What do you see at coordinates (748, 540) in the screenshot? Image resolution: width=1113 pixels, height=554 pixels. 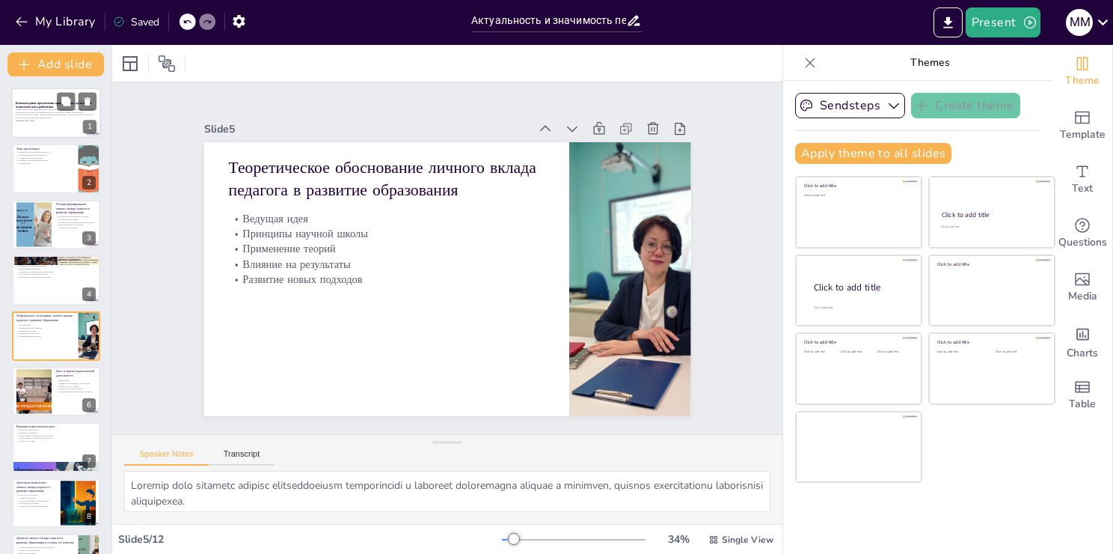 I see `span: Single View` at bounding box center [748, 540].